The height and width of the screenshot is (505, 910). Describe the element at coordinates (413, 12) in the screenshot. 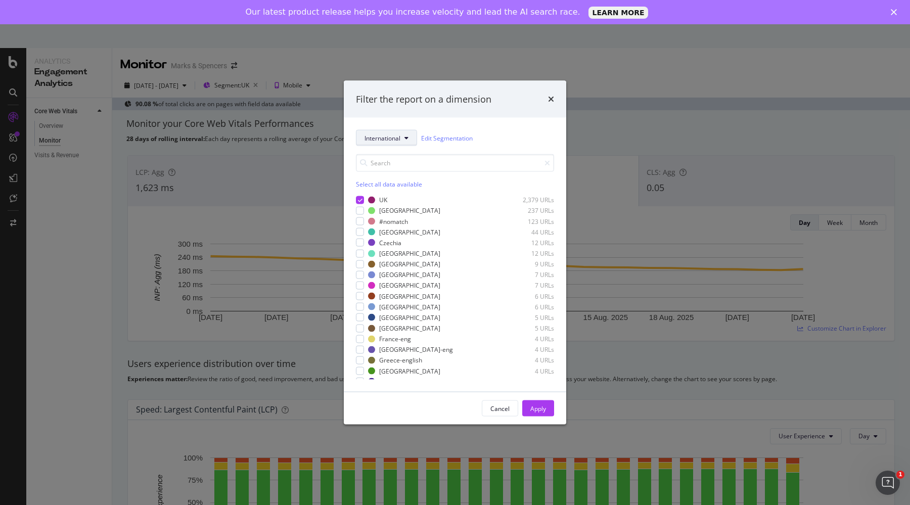

I see `div: Our latest product release helps you increase velocity and lead the AI search race.` at that location.